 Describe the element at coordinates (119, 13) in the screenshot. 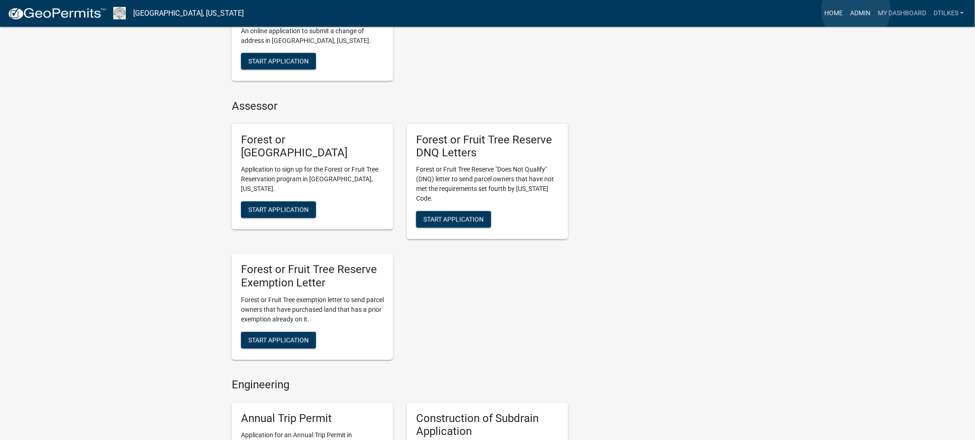

I see `img: Franklin County, Iowa` at that location.